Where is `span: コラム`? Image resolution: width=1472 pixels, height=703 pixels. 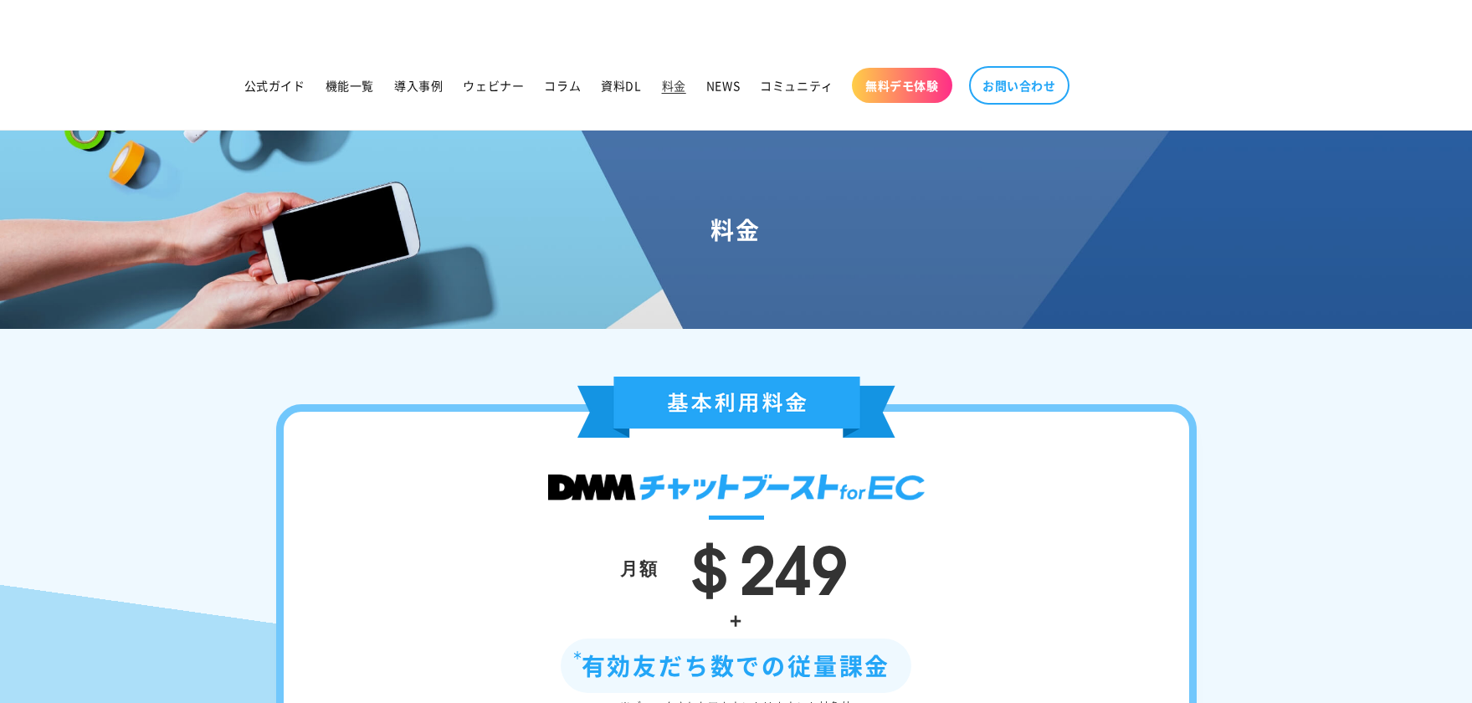 span: コラム is located at coordinates (562, 85).